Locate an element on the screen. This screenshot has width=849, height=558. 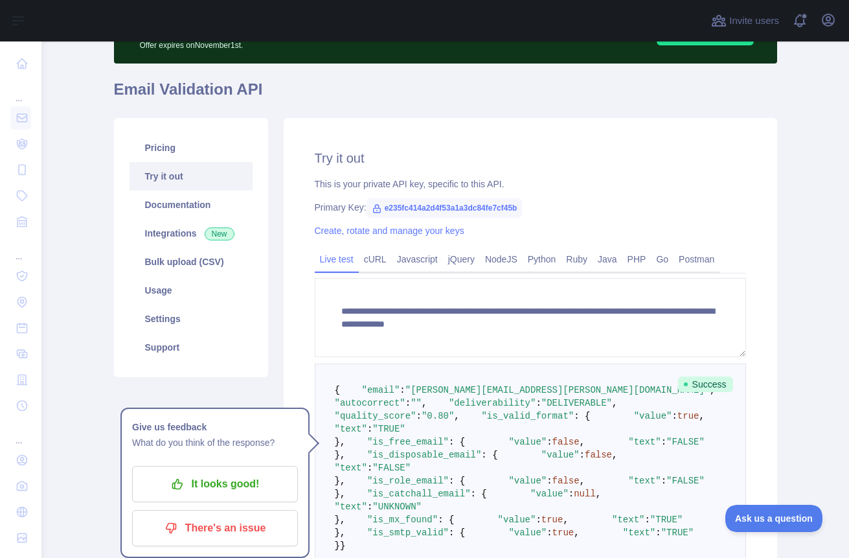
a: Postman is located at coordinates (696, 259).